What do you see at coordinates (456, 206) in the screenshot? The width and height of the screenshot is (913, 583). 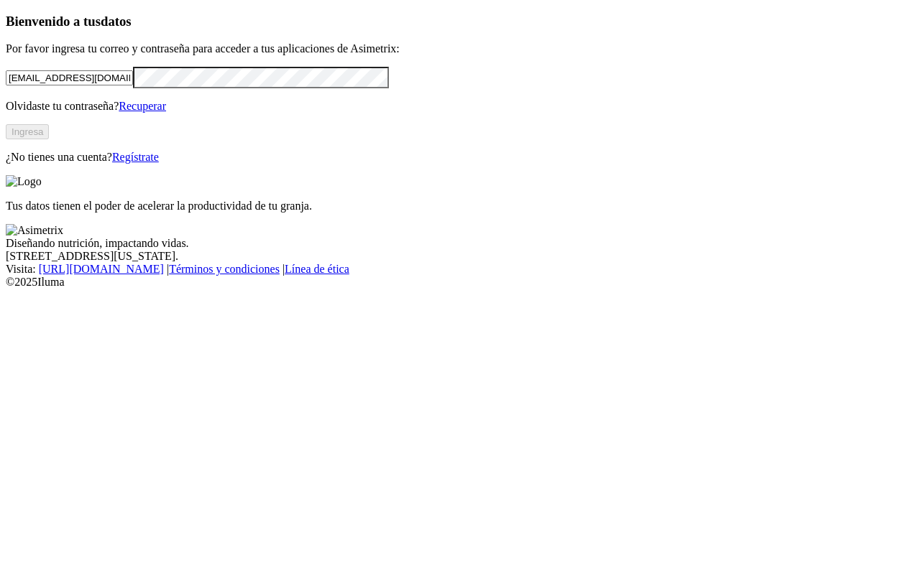 I see `p: Tus datos tienen el poder de acelerar la productividad de tu granja.` at bounding box center [456, 206].